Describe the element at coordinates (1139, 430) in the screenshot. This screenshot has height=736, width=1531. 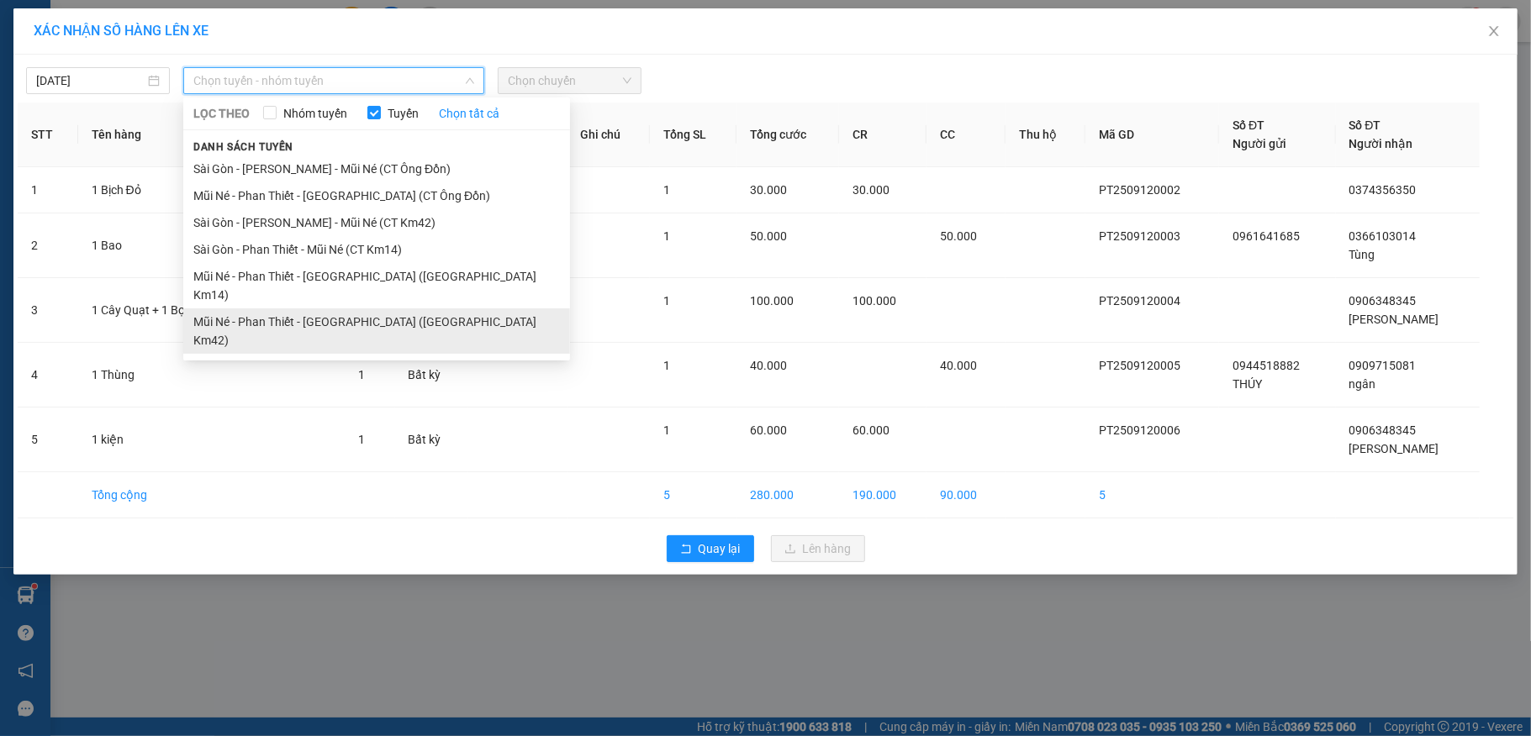
I see `span: PT2509120006` at that location.